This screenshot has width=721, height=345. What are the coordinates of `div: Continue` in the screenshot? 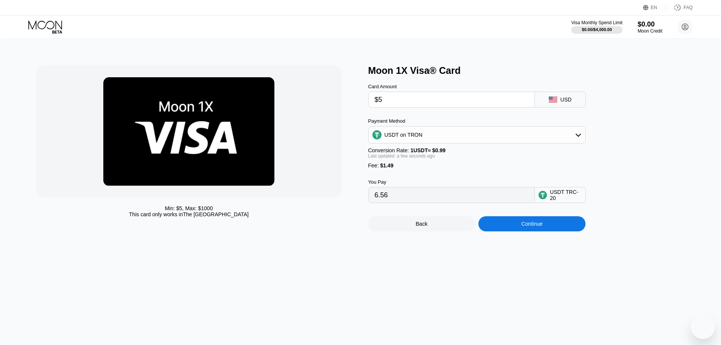 It's located at (532, 224).